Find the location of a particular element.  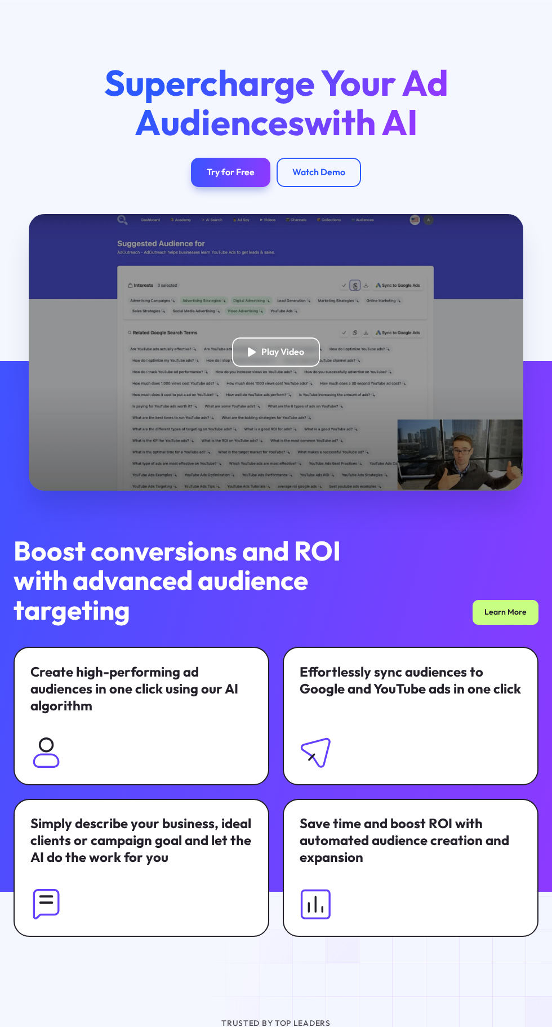

div: Try for Free is located at coordinates (230, 172).